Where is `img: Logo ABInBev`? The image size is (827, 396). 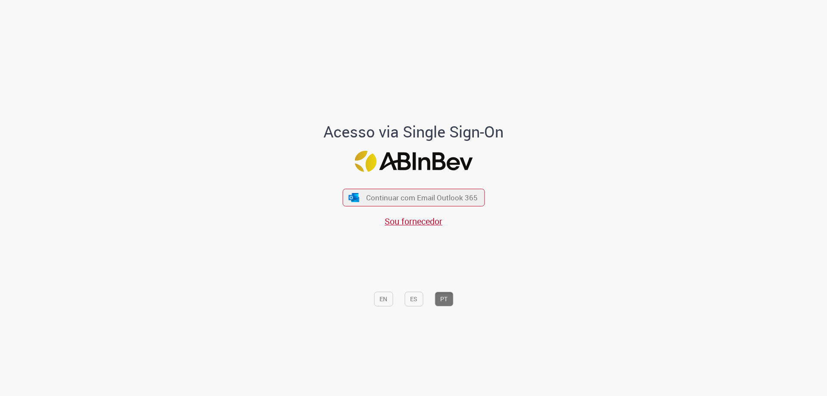 img: Logo ABInBev is located at coordinates (413, 161).